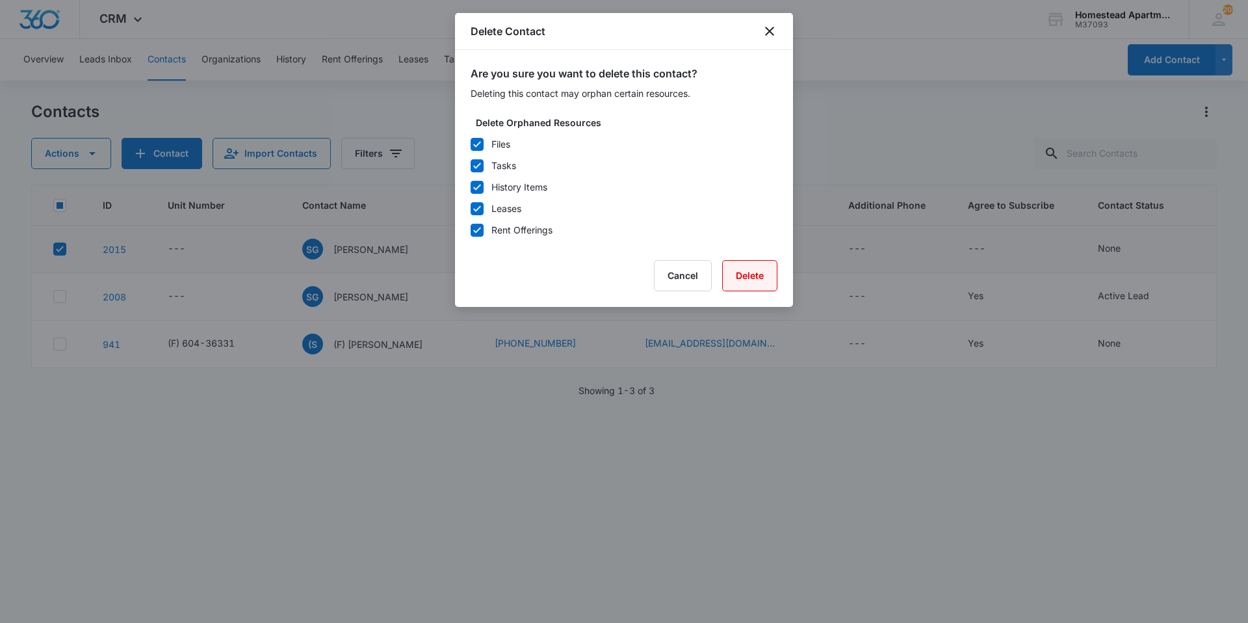  What do you see at coordinates (504, 165) in the screenshot?
I see `div: Tasks` at bounding box center [504, 165].